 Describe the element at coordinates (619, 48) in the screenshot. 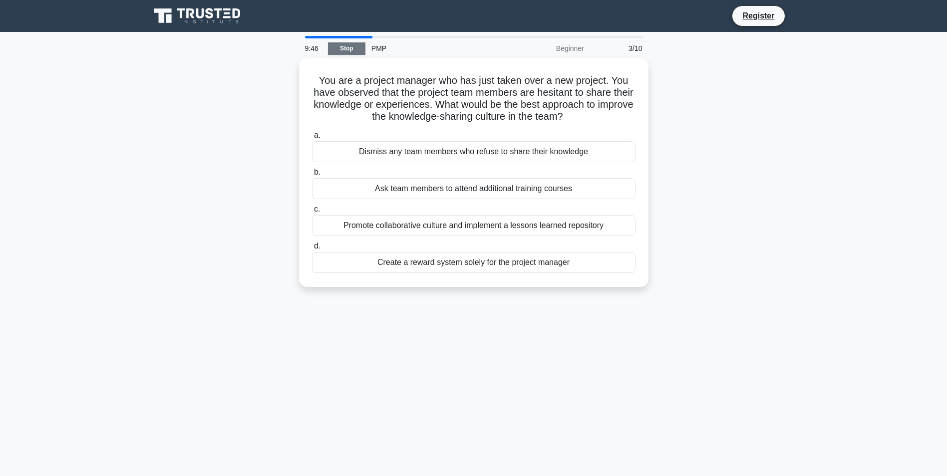

I see `div: 3/10` at that location.